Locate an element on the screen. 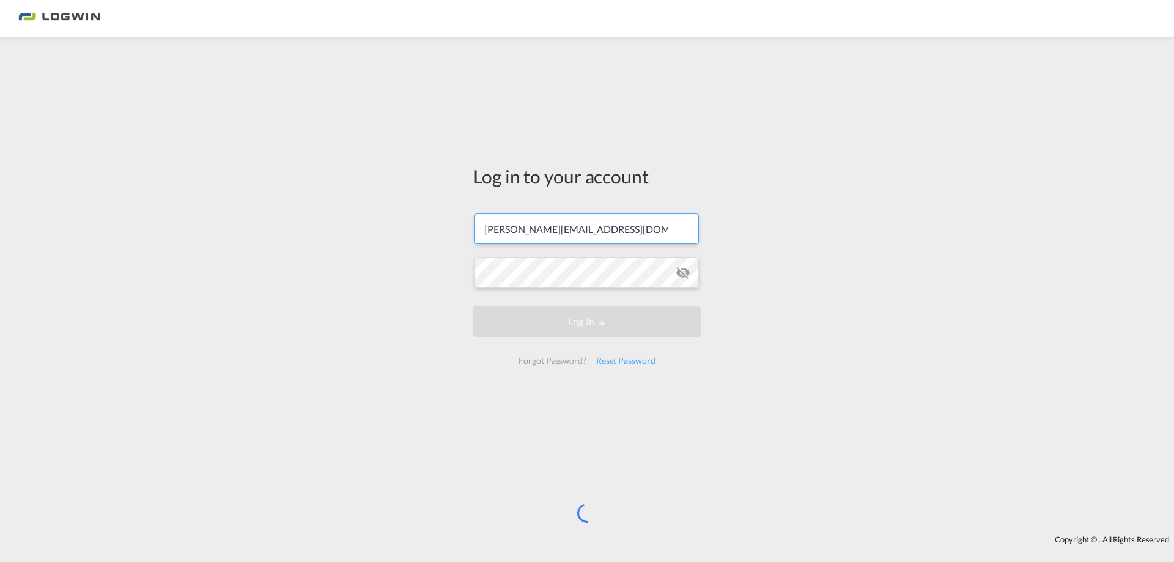  button: LOGIN is located at coordinates (587, 322).